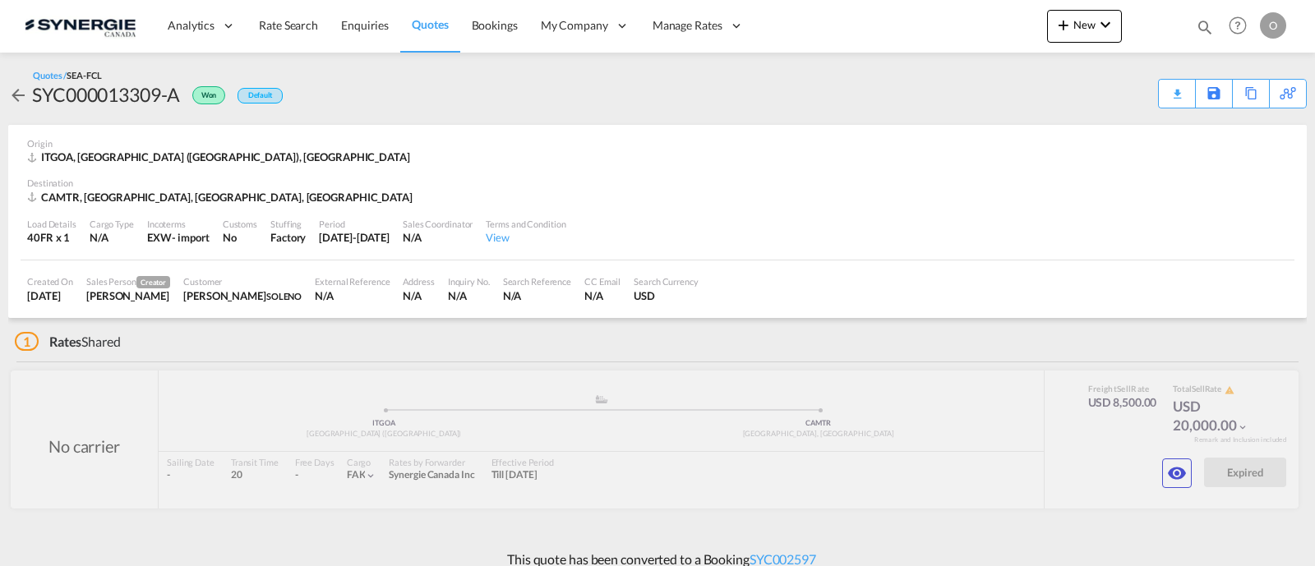 The height and width of the screenshot is (566, 1315). Describe the element at coordinates (191, 25) in the screenshot. I see `span: Analytics` at that location.